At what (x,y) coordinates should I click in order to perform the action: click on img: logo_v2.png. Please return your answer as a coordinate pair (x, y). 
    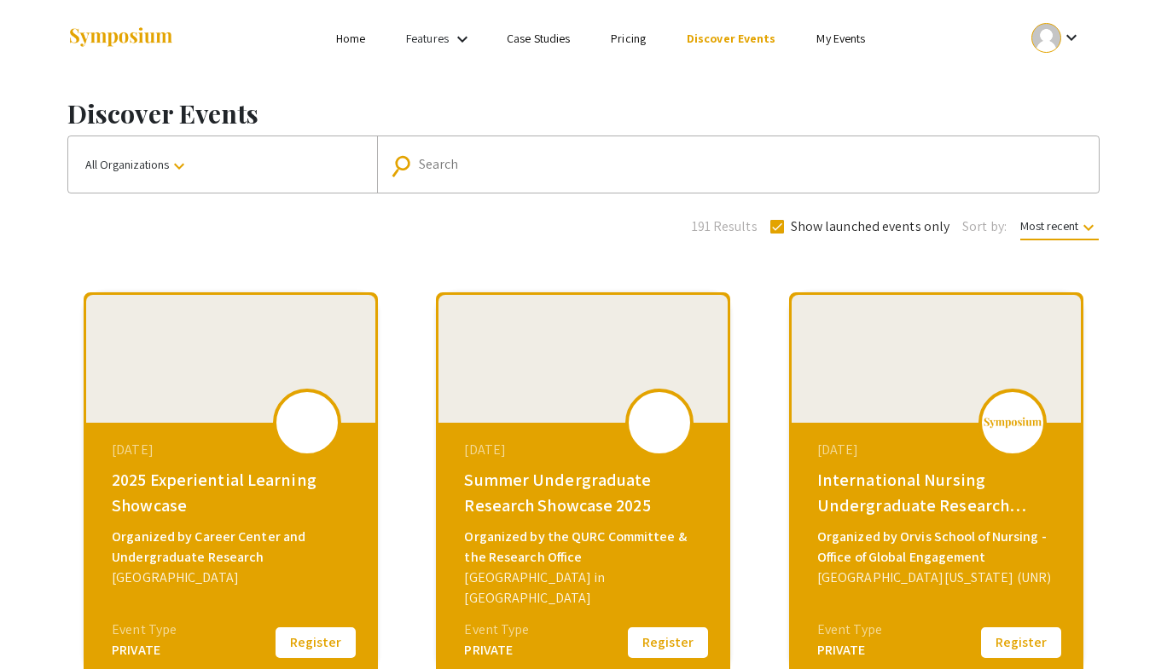
    Looking at the image, I should click on (1012, 423).